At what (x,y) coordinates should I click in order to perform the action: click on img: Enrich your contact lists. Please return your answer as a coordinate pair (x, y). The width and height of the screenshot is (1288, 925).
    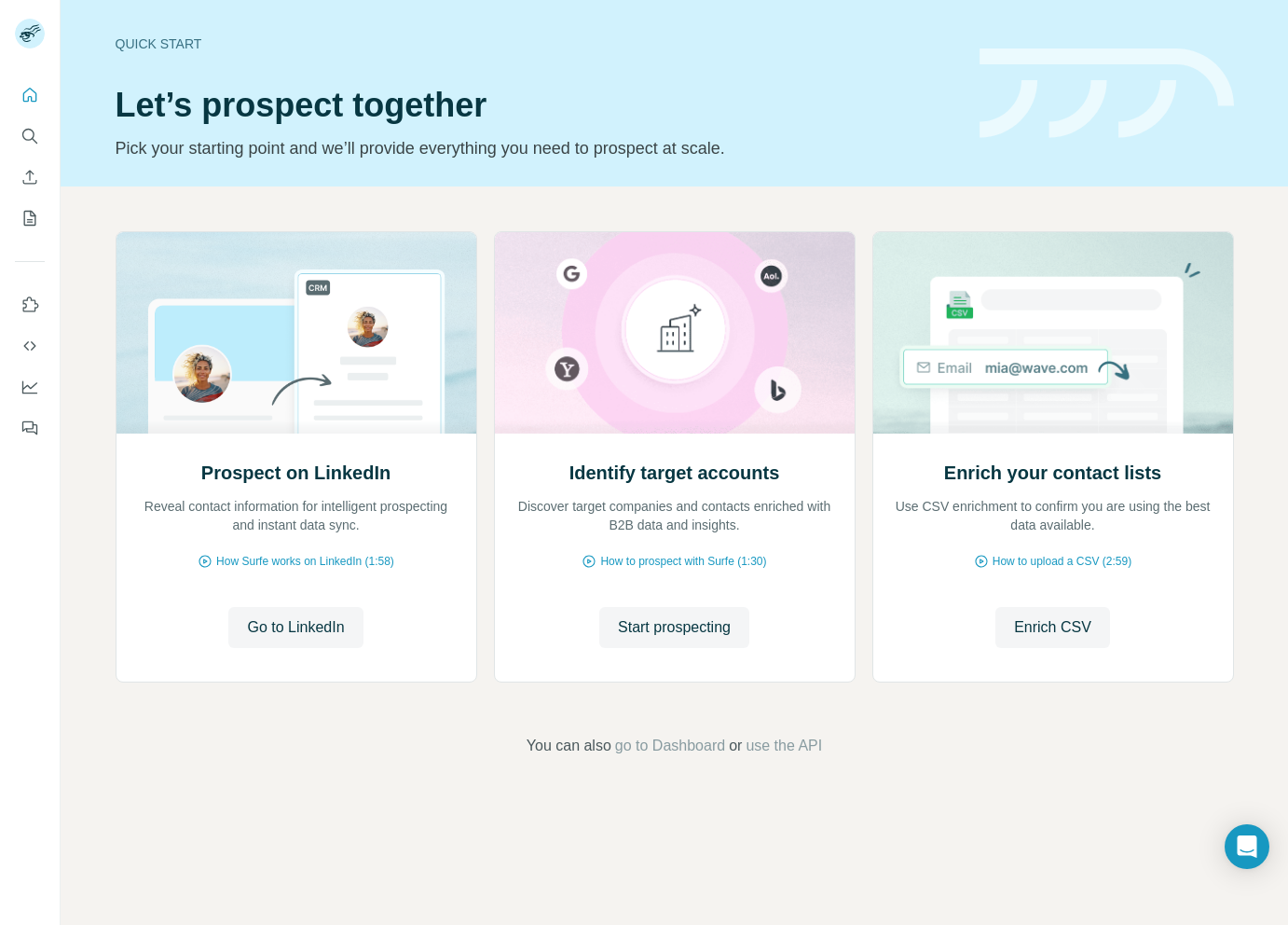
    Looking at the image, I should click on (1053, 333).